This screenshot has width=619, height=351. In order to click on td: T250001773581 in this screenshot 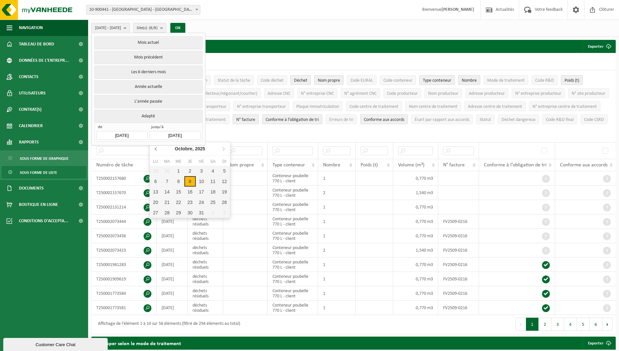, I will do `click(124, 307)`.